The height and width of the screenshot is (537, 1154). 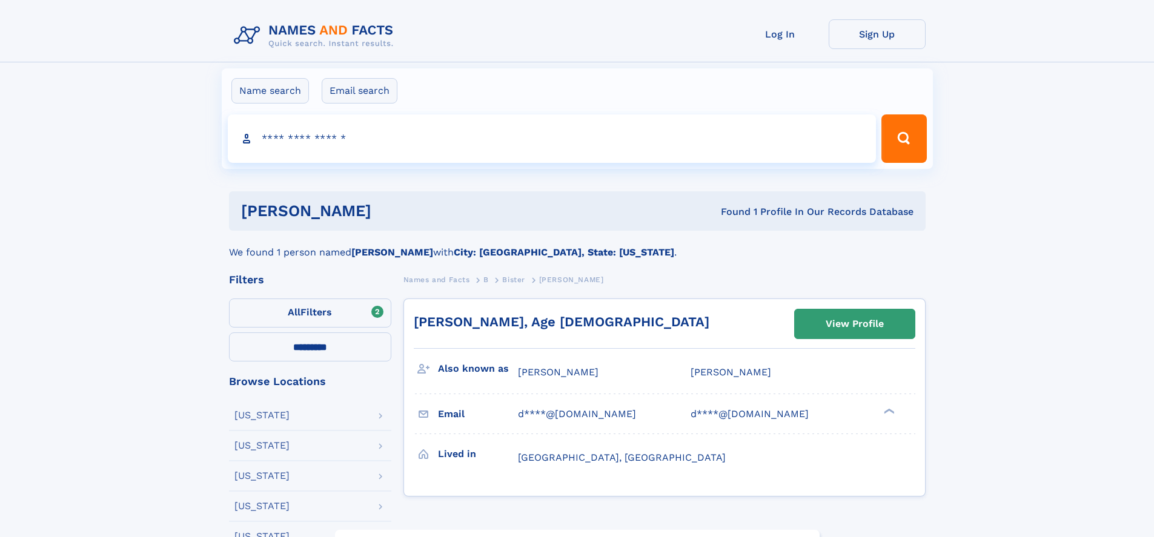 What do you see at coordinates (486, 279) in the screenshot?
I see `a: B` at bounding box center [486, 279].